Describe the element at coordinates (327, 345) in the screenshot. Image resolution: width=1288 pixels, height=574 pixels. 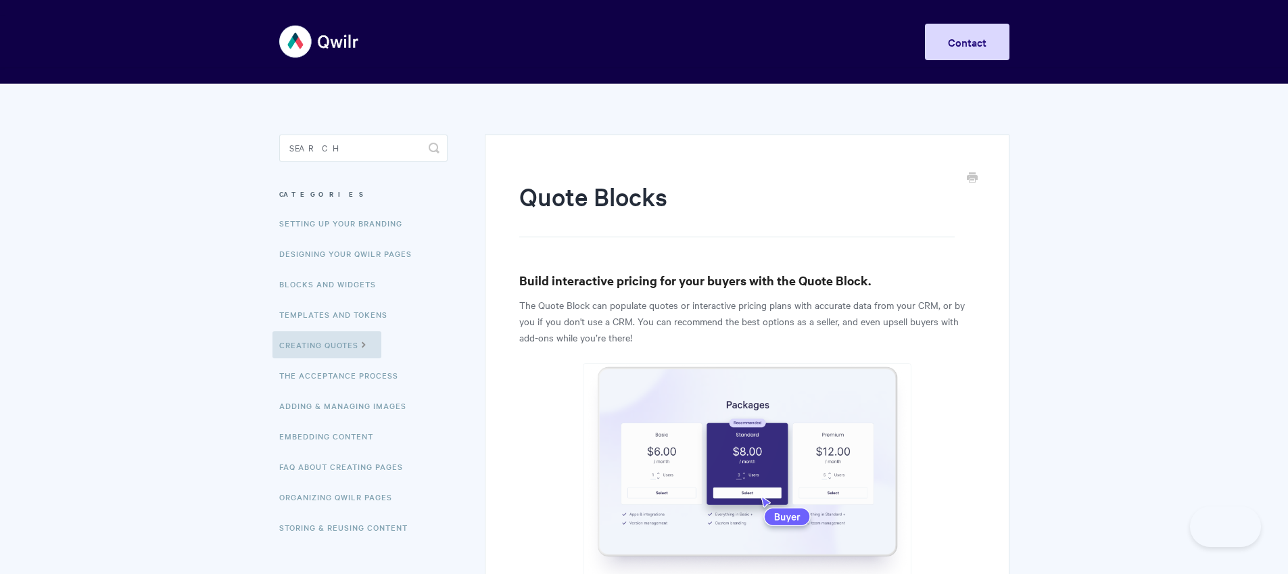
I see `a: Creating Quotes` at that location.